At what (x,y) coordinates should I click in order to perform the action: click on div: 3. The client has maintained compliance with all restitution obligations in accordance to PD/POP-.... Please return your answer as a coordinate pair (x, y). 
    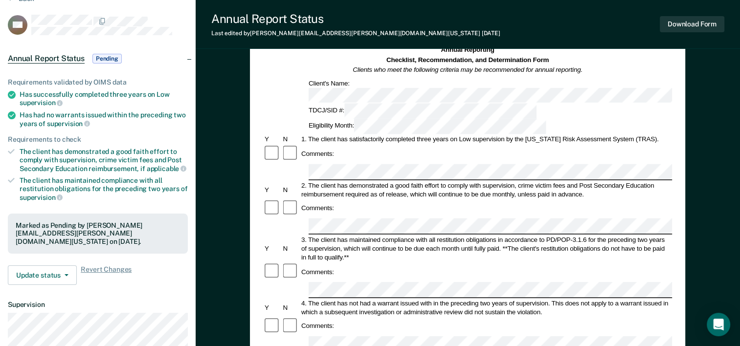
    Looking at the image, I should click on (485, 248).